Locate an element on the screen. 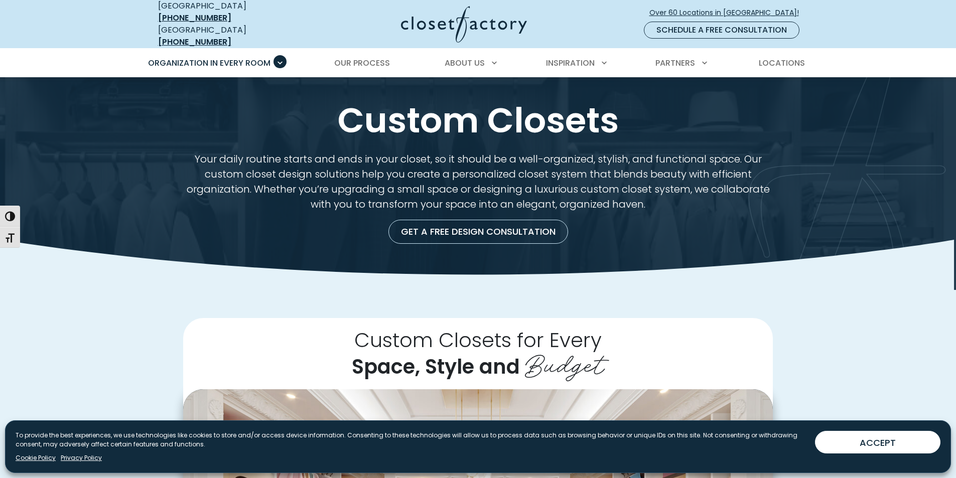 This screenshot has width=956, height=478. a: Get a Free Design Consultation is located at coordinates (478, 232).